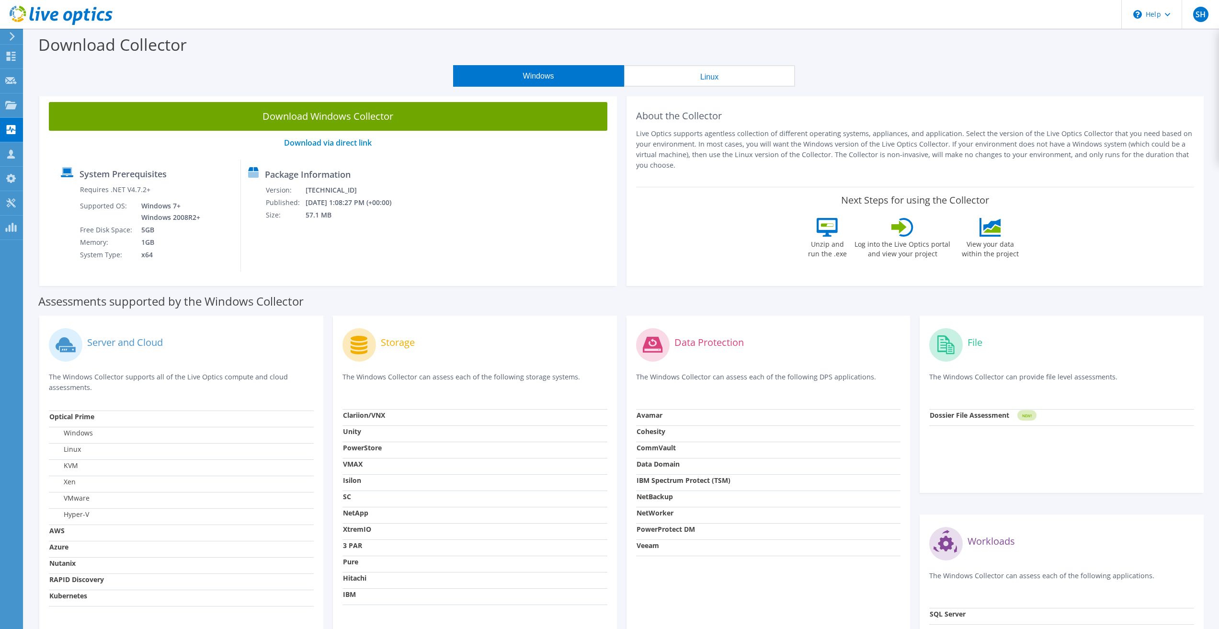 The width and height of the screenshot is (1219, 629). I want to click on label: Assessments supported by the Windows Collector, so click(171, 301).